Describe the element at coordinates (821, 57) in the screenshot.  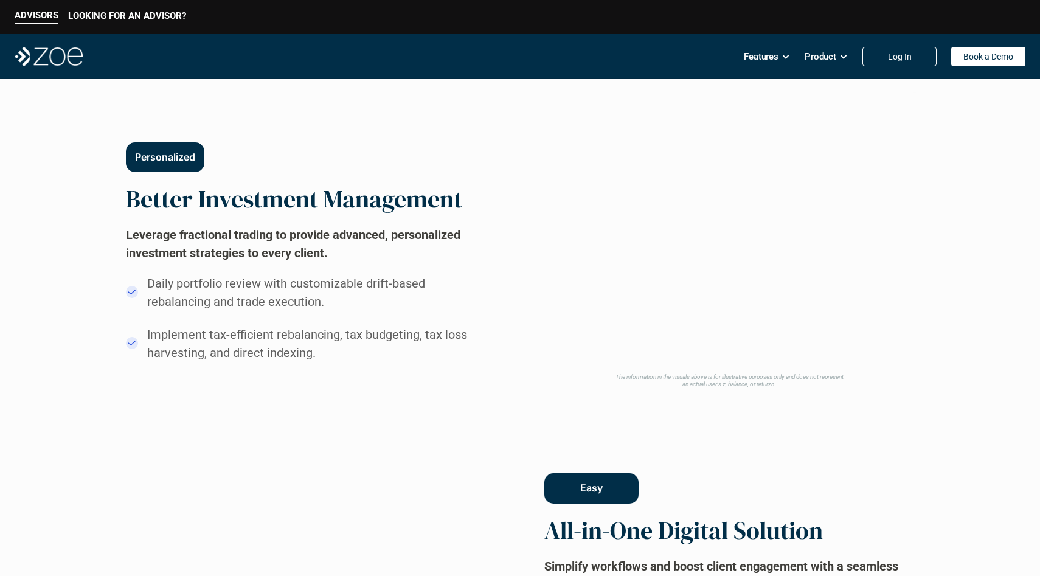
I see `p: Product` at that location.